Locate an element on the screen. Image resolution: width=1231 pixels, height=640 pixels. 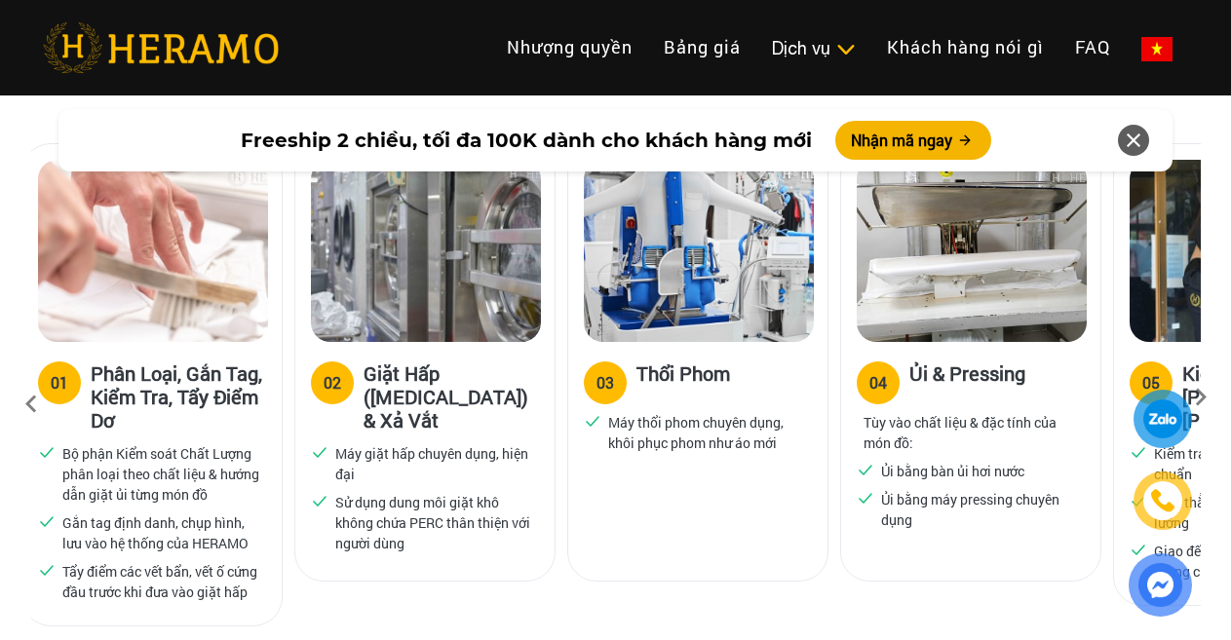
a: Khách hàng nói gì is located at coordinates (965, 47).